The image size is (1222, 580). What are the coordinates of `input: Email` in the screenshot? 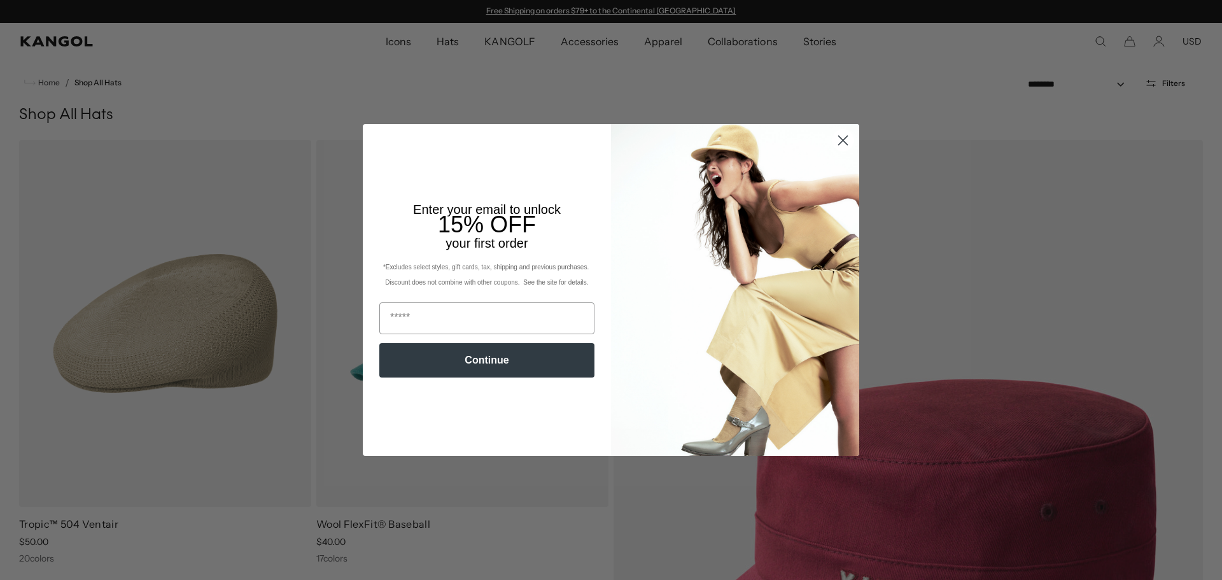 It's located at (487, 318).